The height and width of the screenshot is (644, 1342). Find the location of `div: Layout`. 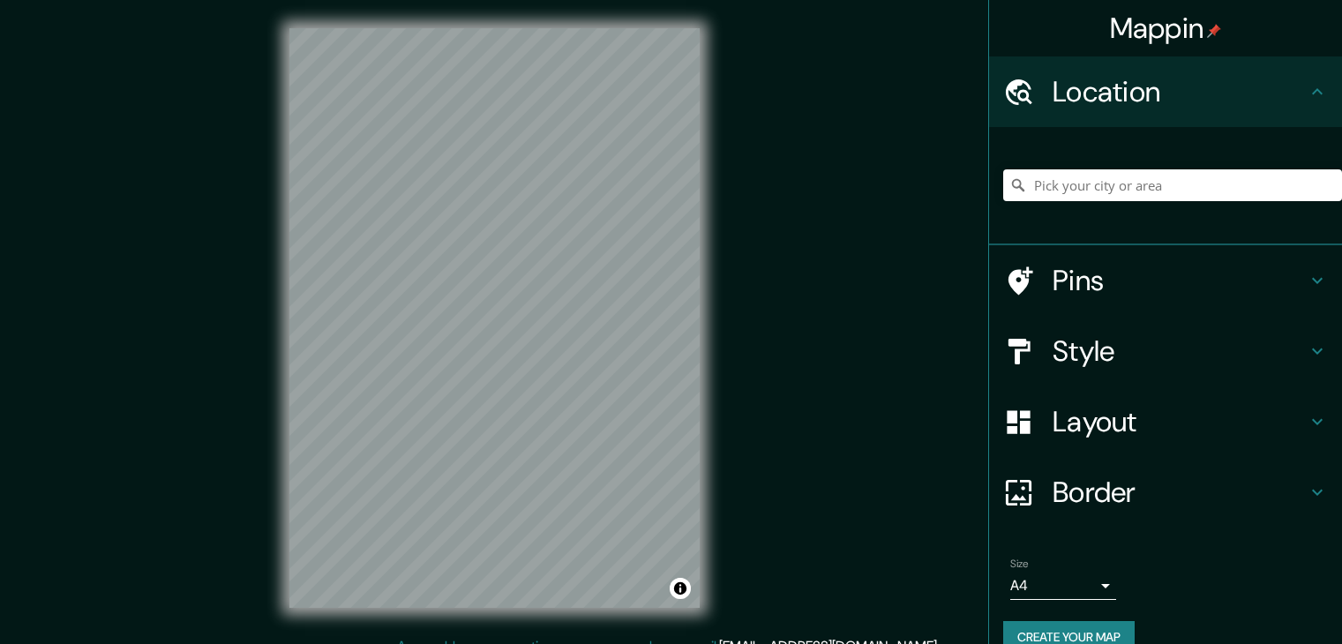

div: Layout is located at coordinates (1166, 422).